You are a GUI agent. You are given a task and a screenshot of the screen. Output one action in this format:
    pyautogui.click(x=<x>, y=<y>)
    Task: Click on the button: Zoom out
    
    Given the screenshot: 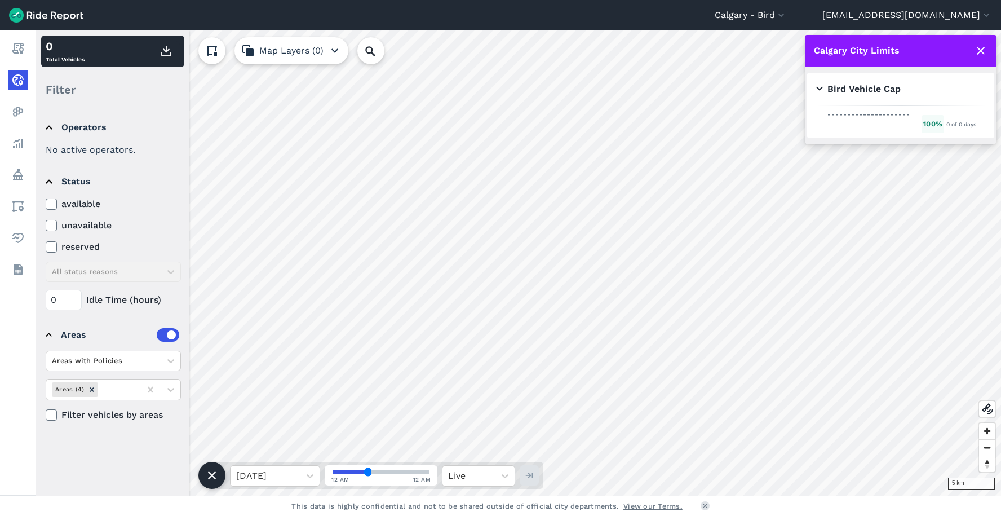 What is the action you would take?
    pyautogui.click(x=987, y=447)
    